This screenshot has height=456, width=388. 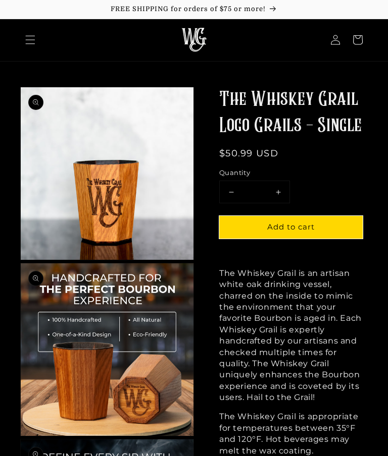 I want to click on h1: The Whiskey Grail Logo Grails - Single, so click(x=291, y=113).